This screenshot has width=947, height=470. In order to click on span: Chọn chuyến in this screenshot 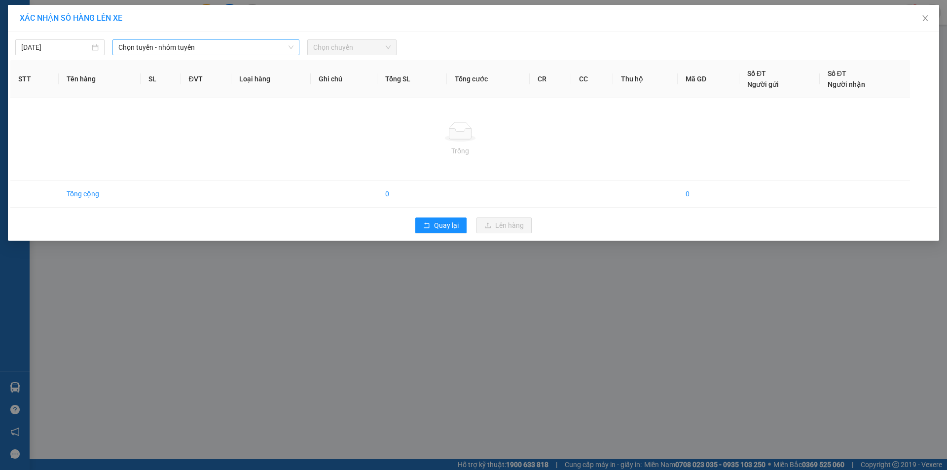, I will do `click(352, 47)`.